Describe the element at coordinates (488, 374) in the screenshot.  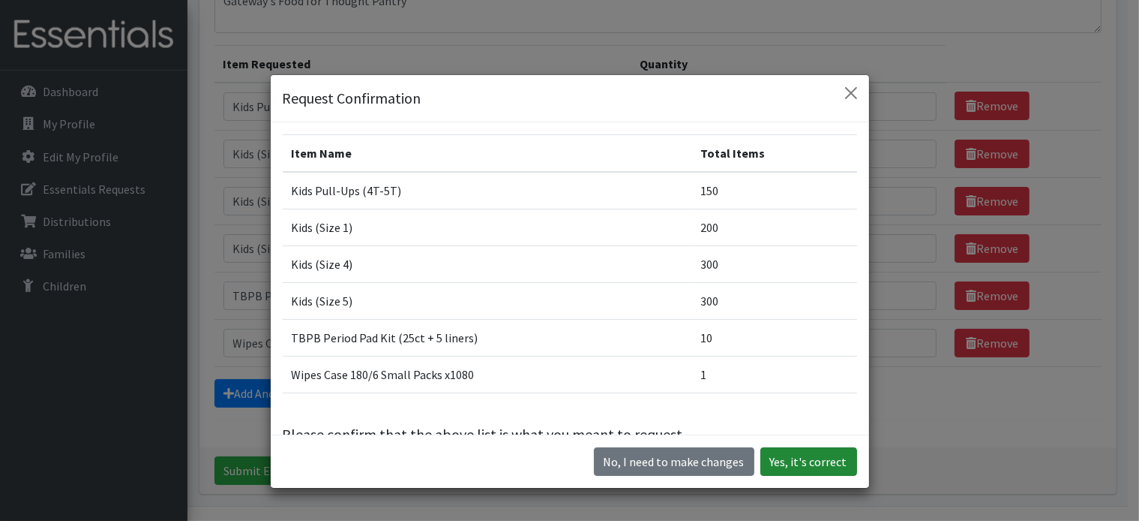
I see `td: Wipes Case 180/6 Small Packs x1080` at that location.